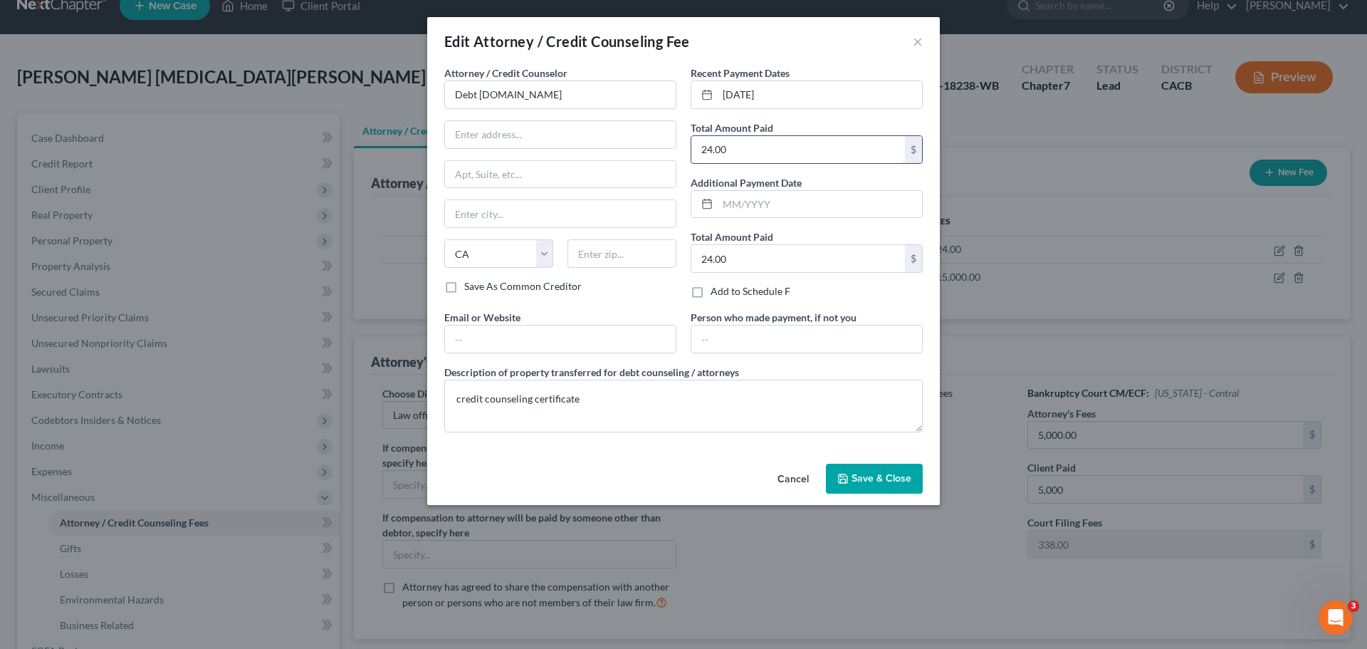 The height and width of the screenshot is (649, 1367). I want to click on label: Add to Schedule F, so click(750, 291).